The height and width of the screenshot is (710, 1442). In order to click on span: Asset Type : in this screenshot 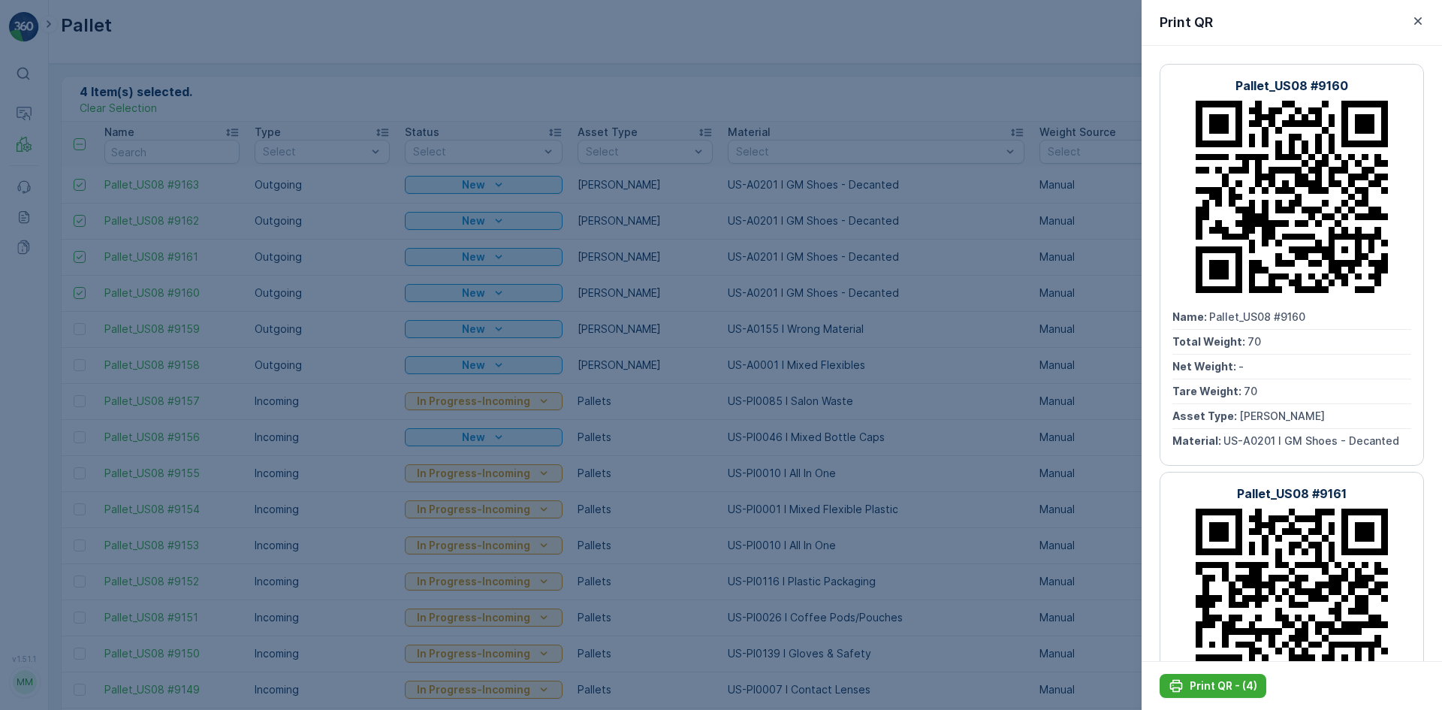, I will do `click(1205, 415)`.